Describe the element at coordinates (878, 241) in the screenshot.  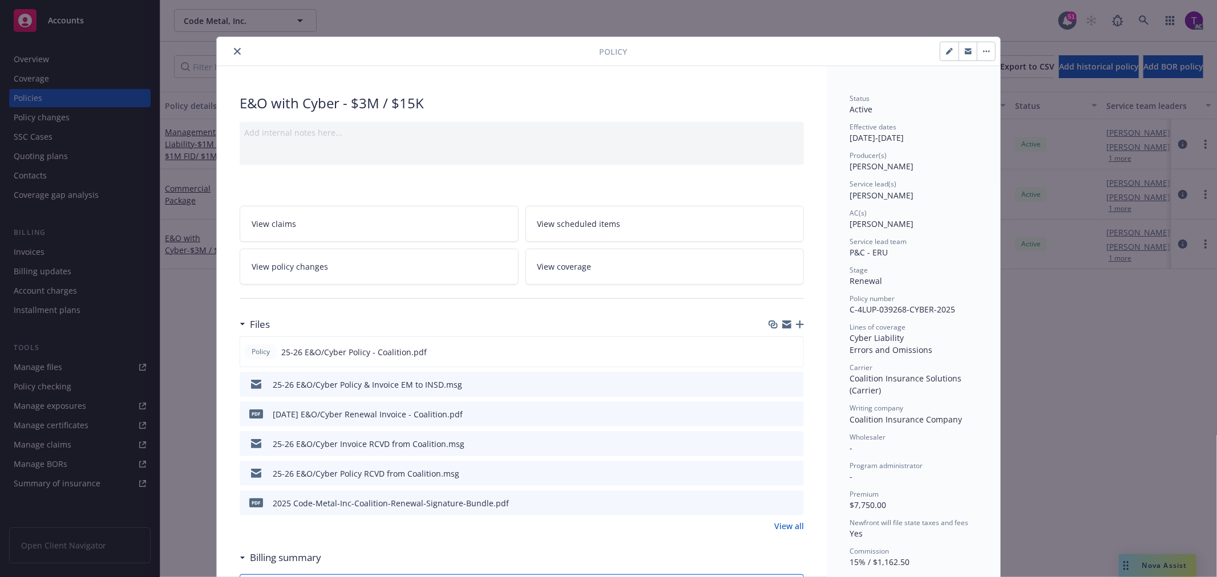
I see `span: Service lead team` at that location.